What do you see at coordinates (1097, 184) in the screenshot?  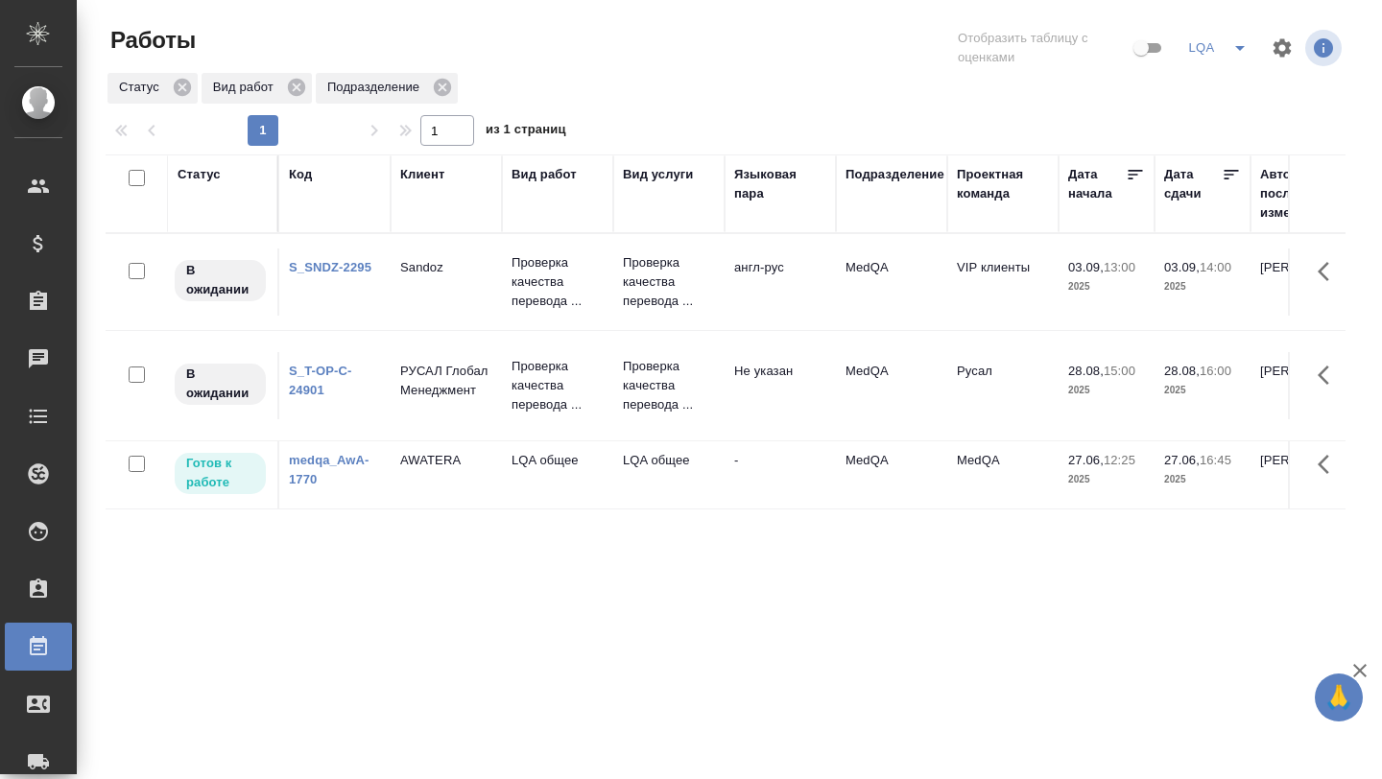 I see `div: Дата начала` at bounding box center [1097, 184].